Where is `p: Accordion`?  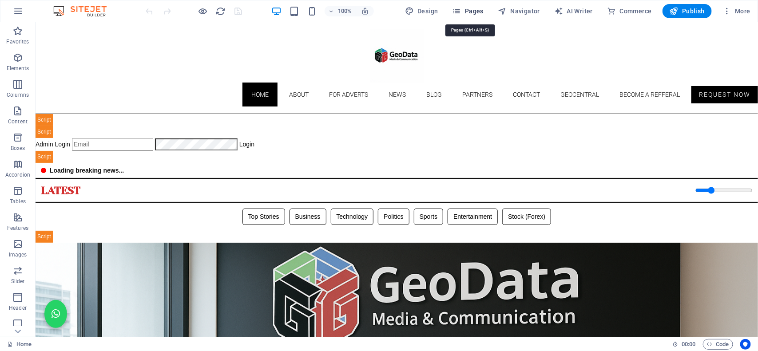 p: Accordion is located at coordinates (18, 175).